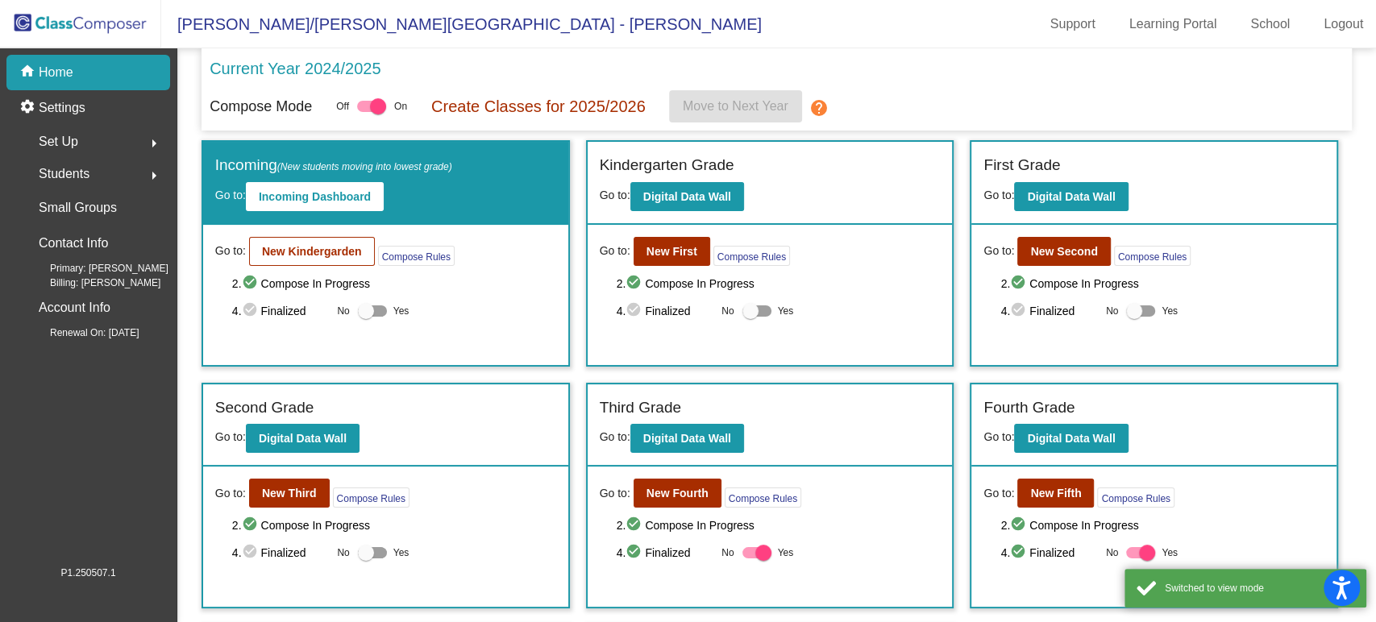  I want to click on button: Incoming Dashboard, so click(314, 197).